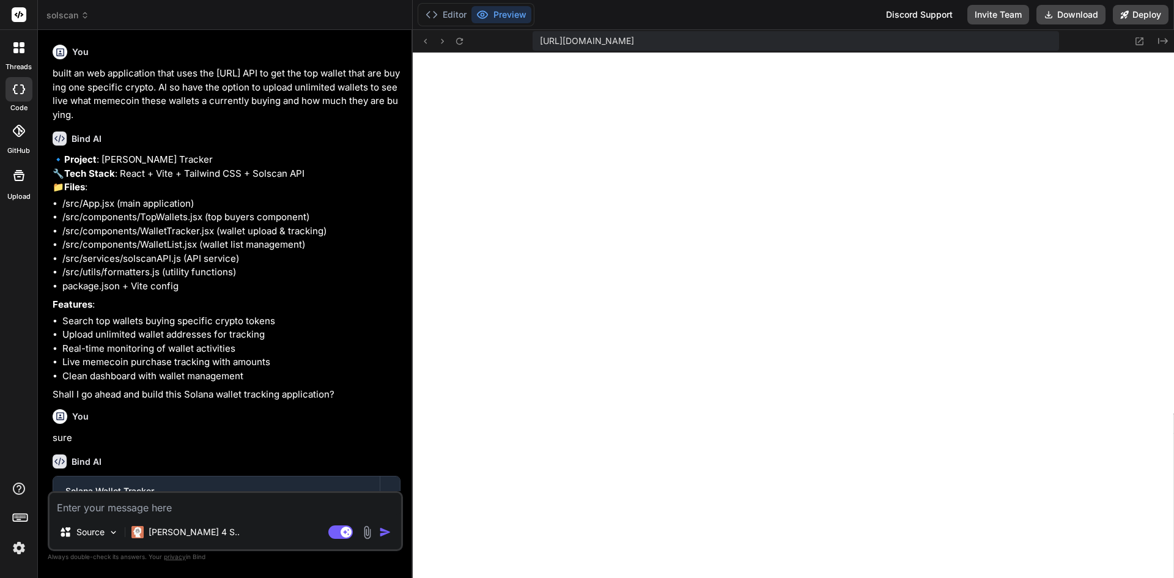 The image size is (1174, 578). I want to click on p: Shall I go ahead and build this Solana wallet tracking application?, so click(226, 394).